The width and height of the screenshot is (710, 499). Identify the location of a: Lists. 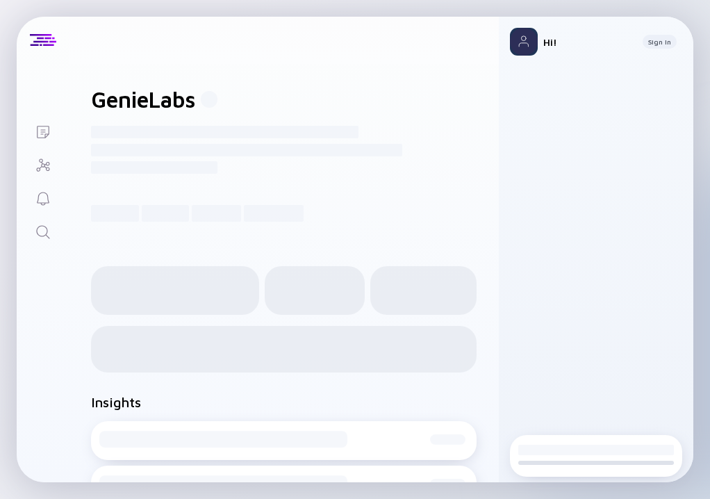
(42, 131).